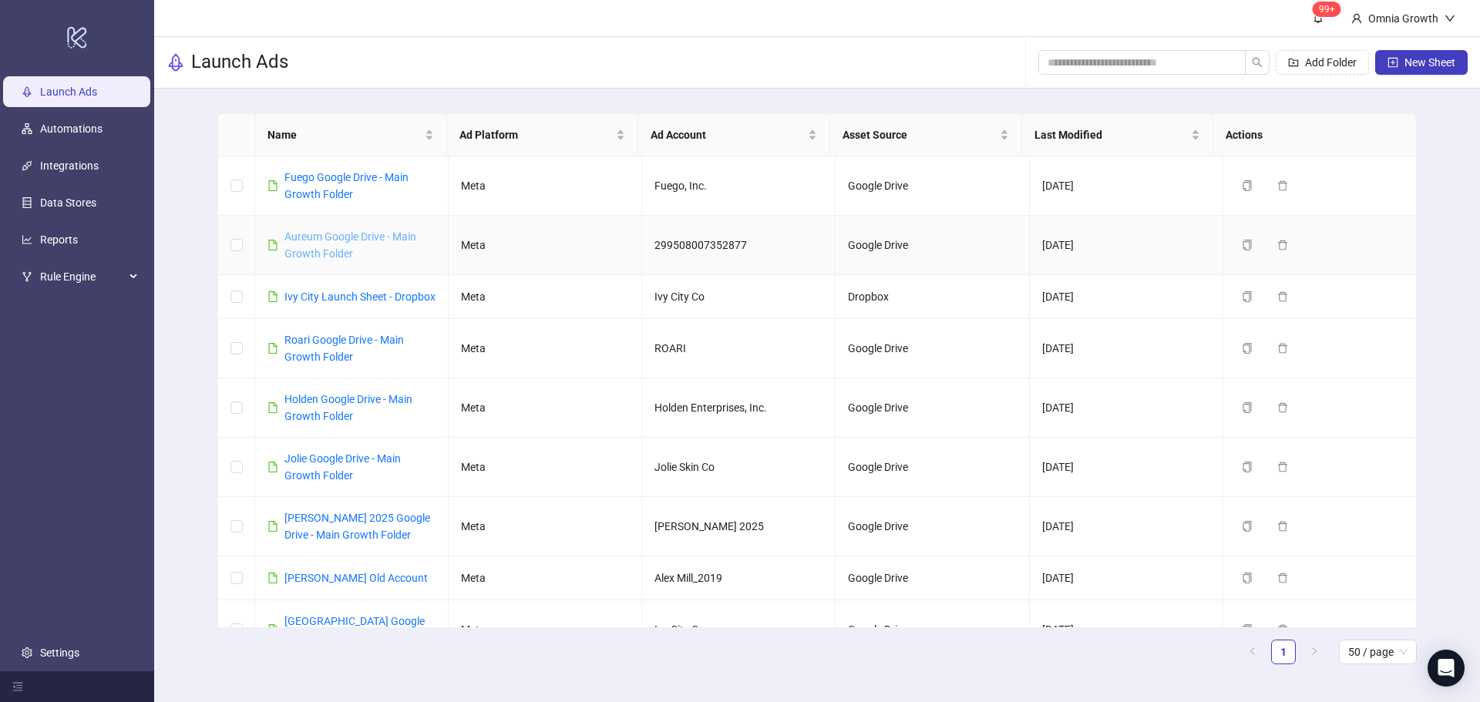 The height and width of the screenshot is (702, 1480). I want to click on span: bell, so click(1318, 18).